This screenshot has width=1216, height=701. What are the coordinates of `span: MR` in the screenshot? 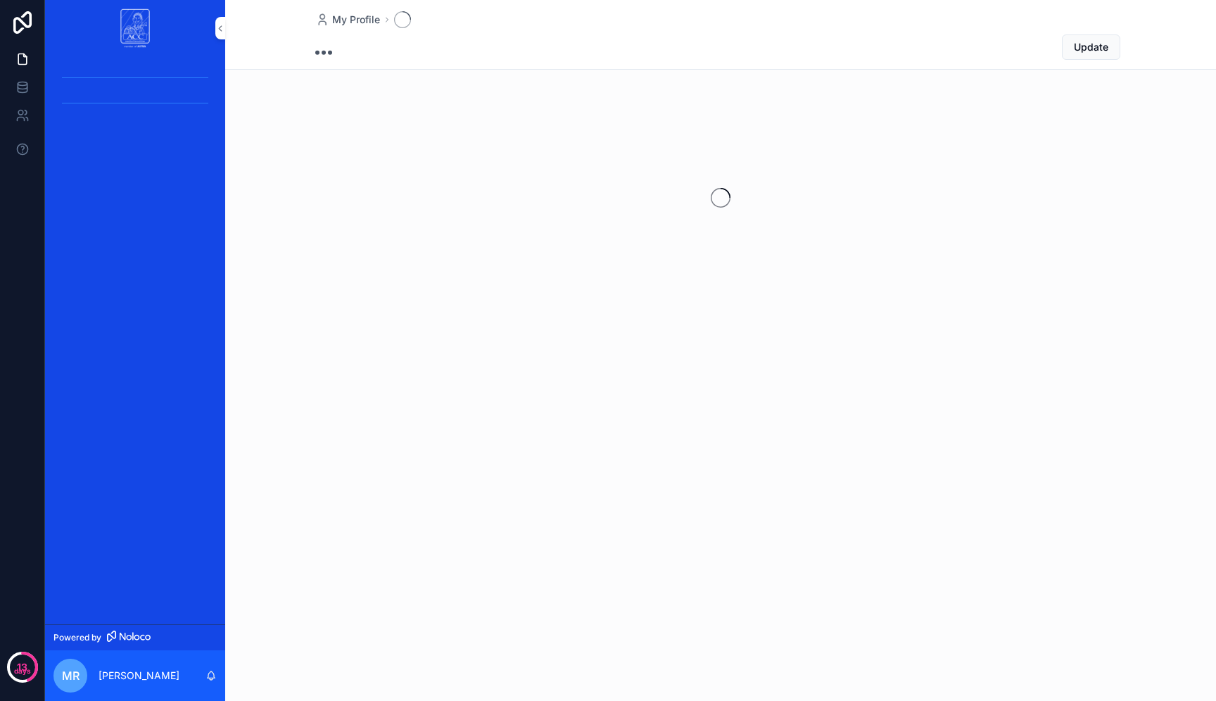 It's located at (70, 675).